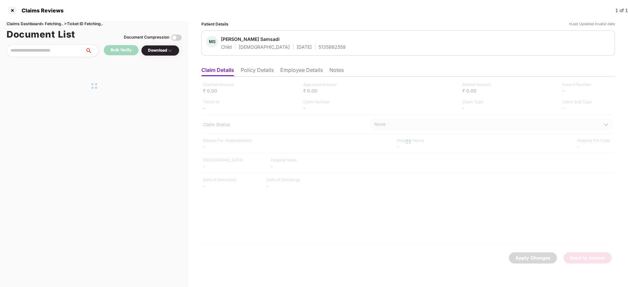 The width and height of the screenshot is (628, 287). What do you see at coordinates (91, 51) in the screenshot?
I see `span: search` at bounding box center [91, 51].